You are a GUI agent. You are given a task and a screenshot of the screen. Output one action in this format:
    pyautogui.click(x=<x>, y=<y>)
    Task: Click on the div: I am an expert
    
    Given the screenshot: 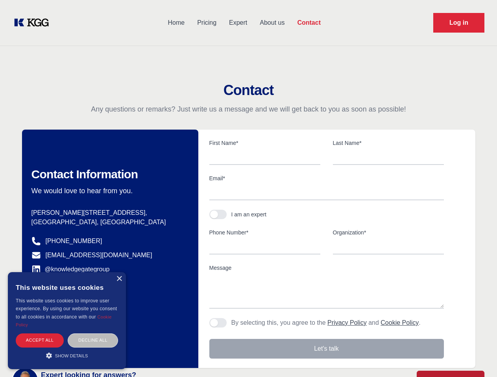 What is the action you would take?
    pyautogui.click(x=249, y=215)
    